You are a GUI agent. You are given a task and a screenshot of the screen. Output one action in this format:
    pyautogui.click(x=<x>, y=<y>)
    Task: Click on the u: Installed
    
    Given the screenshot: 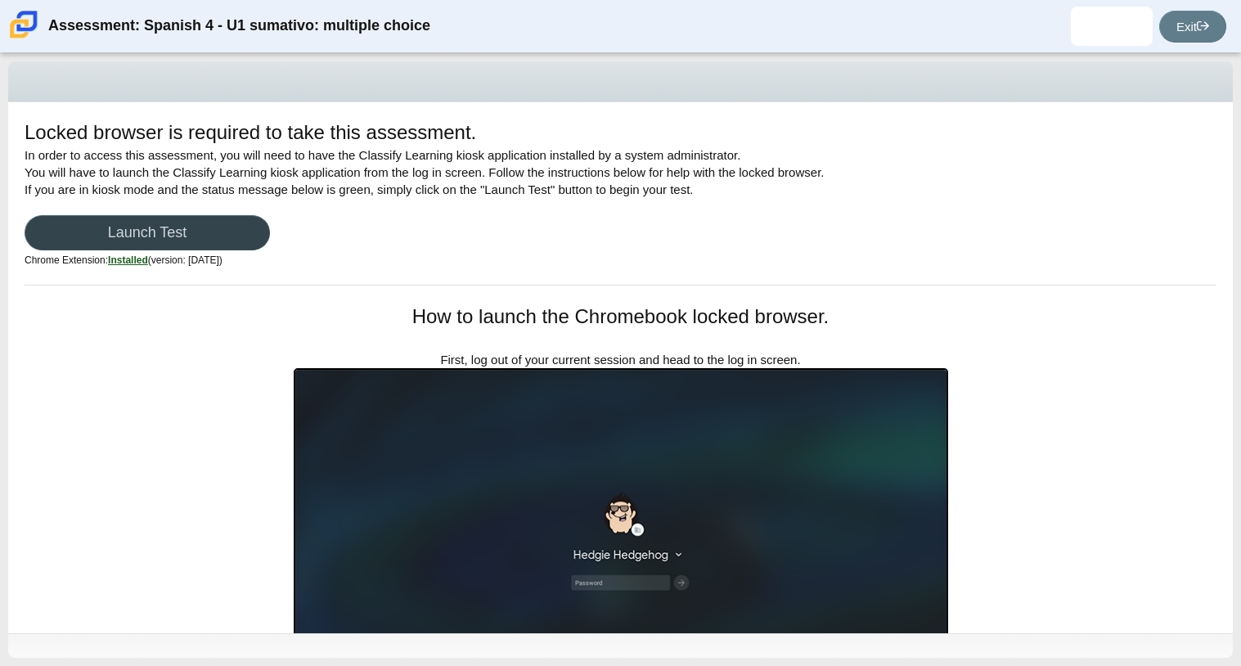 What is the action you would take?
    pyautogui.click(x=128, y=260)
    